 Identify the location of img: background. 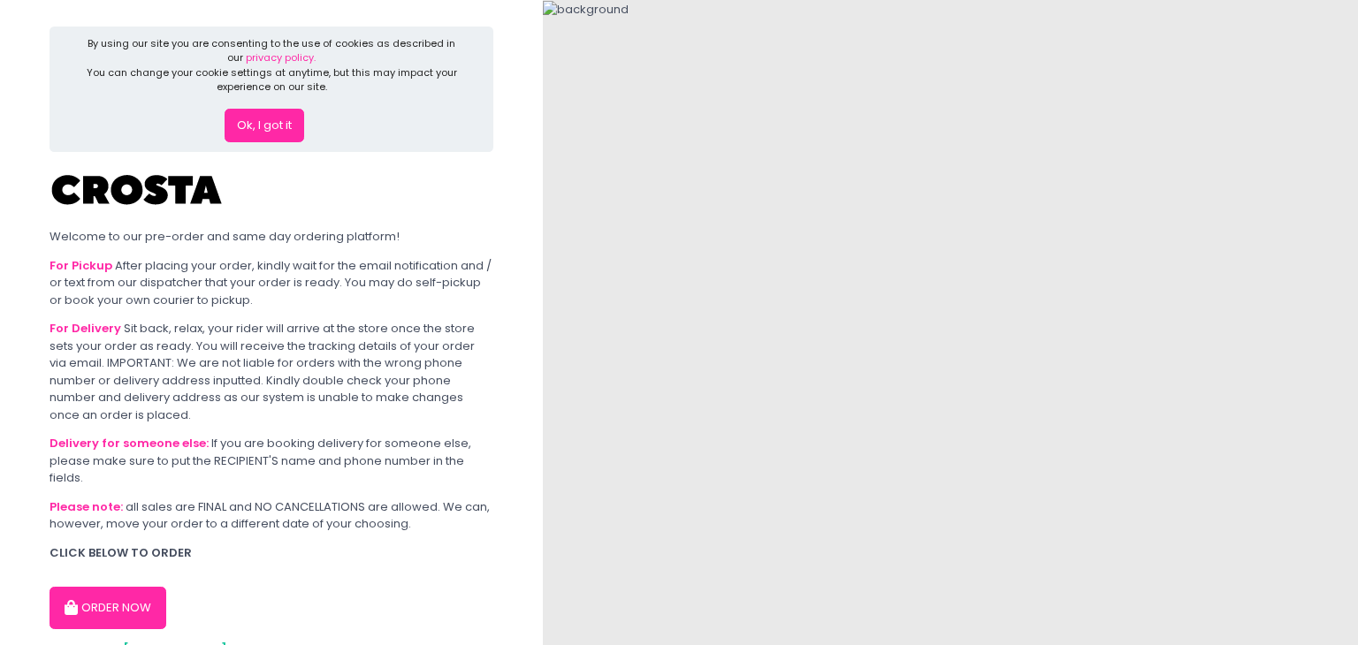
(585, 10).